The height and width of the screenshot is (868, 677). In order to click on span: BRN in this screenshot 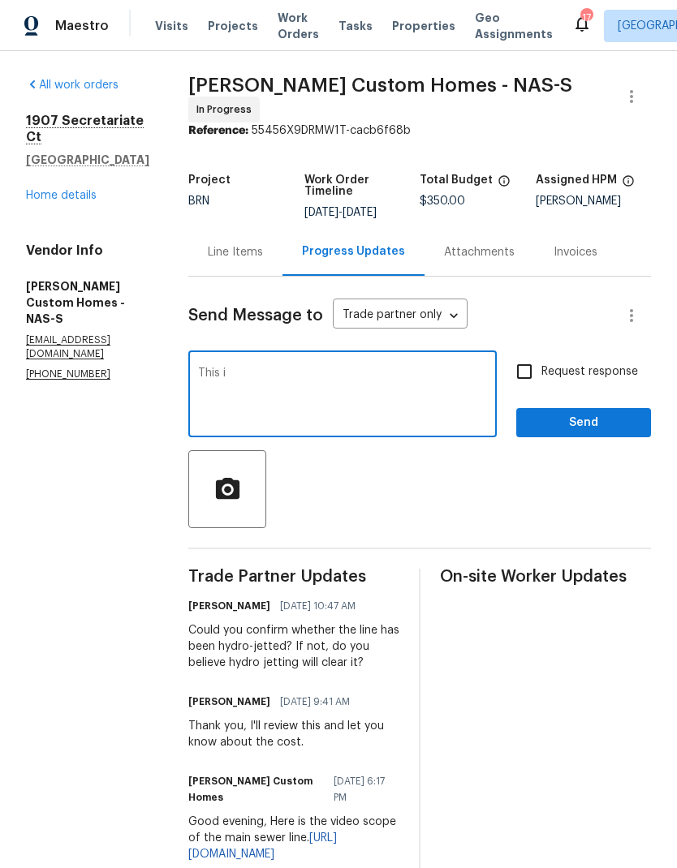, I will do `click(199, 201)`.